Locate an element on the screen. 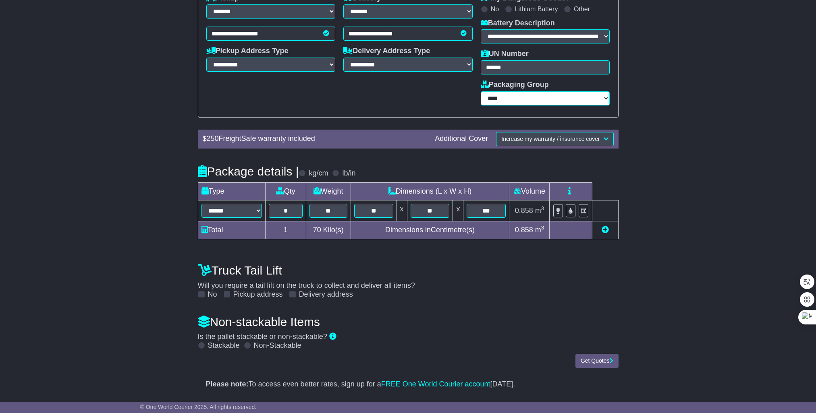 This screenshot has height=413, width=816. a: Add new item is located at coordinates (605, 230).